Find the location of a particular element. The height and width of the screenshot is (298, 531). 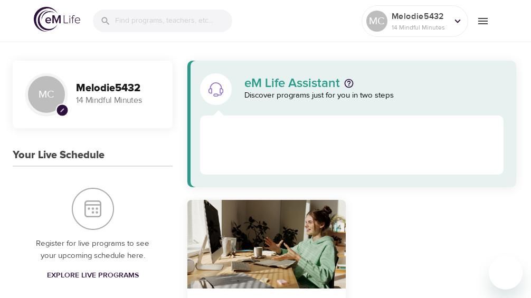

button: One-on-One Mentoring is located at coordinates (266, 244).